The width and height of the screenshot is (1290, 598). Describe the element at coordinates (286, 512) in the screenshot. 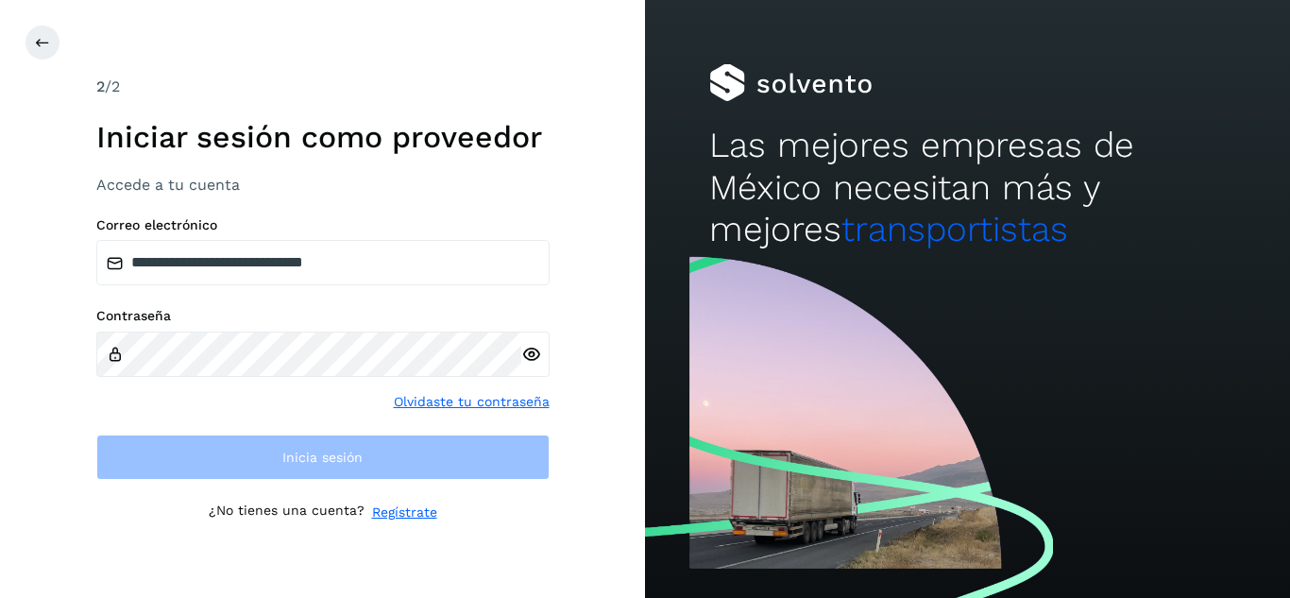

I see `p: ¿No tienes una cuenta?` at that location.